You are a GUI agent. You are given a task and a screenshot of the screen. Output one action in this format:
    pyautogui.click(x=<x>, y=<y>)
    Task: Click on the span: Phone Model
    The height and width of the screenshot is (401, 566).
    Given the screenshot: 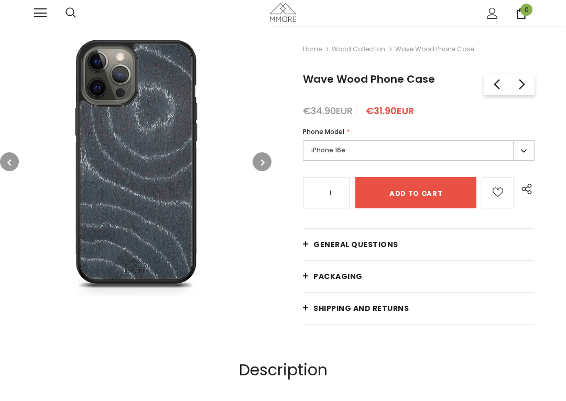 What is the action you would take?
    pyautogui.click(x=323, y=131)
    